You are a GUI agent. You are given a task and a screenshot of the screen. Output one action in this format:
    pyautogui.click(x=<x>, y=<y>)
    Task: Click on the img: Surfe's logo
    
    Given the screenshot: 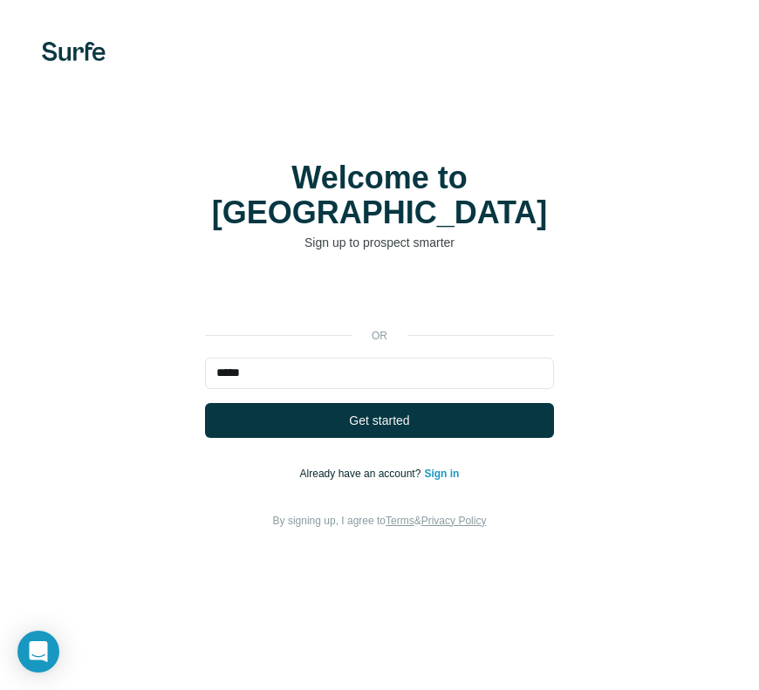 What is the action you would take?
    pyautogui.click(x=73, y=51)
    